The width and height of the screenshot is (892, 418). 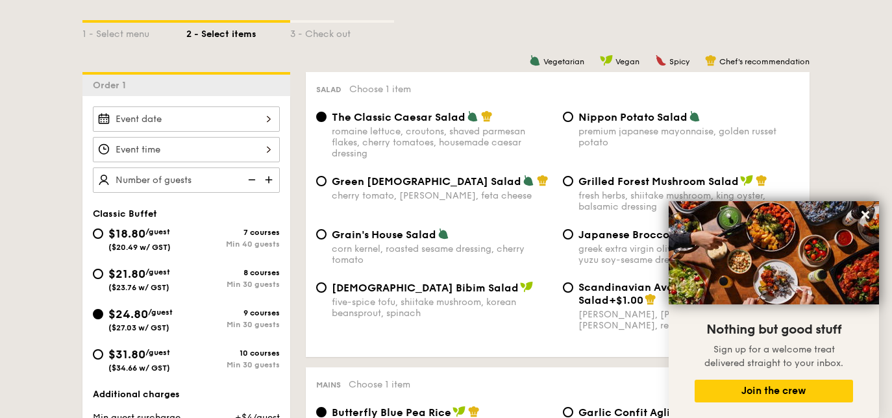 What do you see at coordinates (128, 314) in the screenshot?
I see `span: $24.80` at bounding box center [128, 314].